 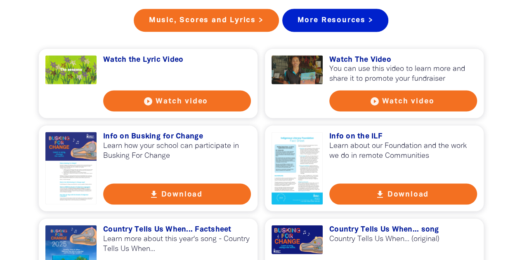 I want to click on h3: Info on Busking for Change, so click(x=177, y=136).